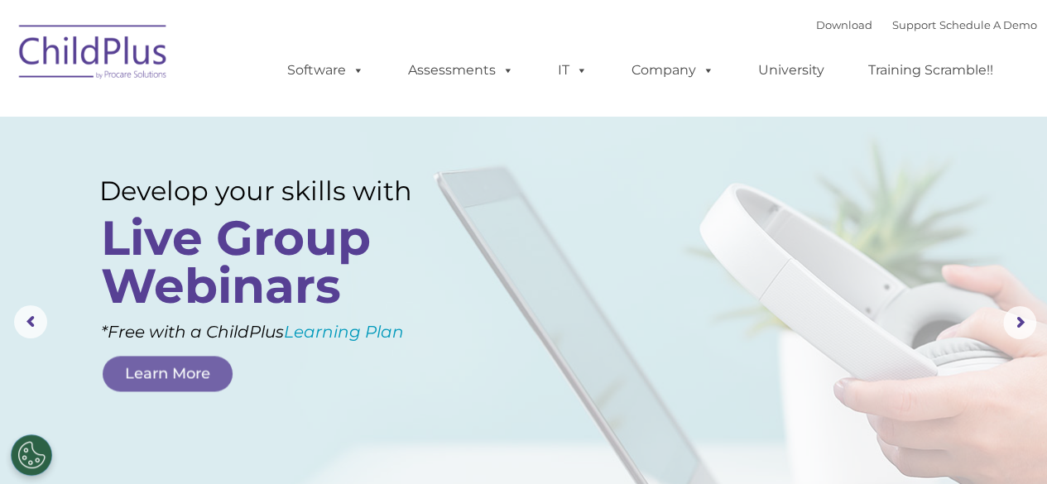 The height and width of the screenshot is (484, 1047). What do you see at coordinates (862, 255) in the screenshot?
I see `div: Chat Widget` at bounding box center [862, 255].